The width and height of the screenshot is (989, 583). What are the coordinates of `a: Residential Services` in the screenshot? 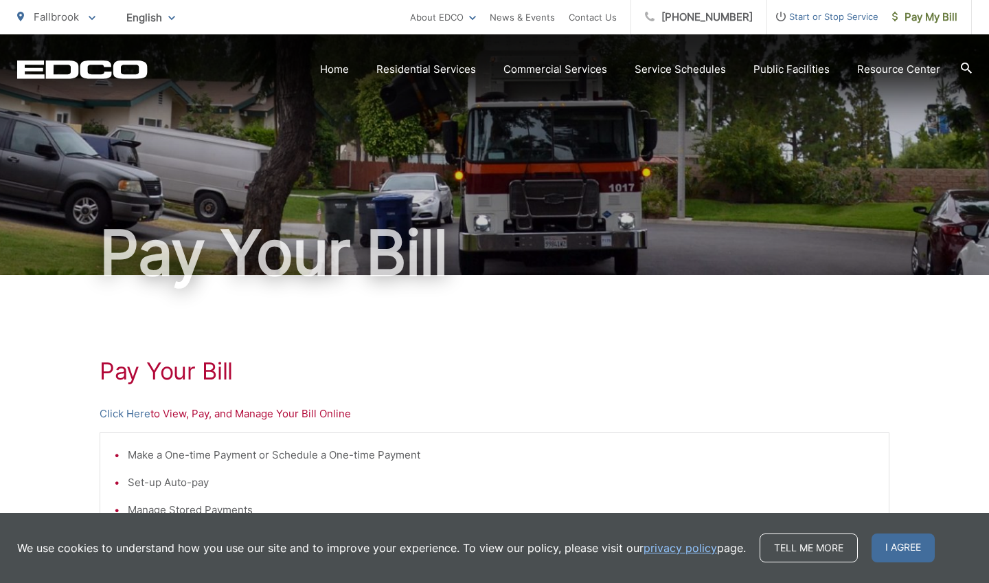 It's located at (426, 69).